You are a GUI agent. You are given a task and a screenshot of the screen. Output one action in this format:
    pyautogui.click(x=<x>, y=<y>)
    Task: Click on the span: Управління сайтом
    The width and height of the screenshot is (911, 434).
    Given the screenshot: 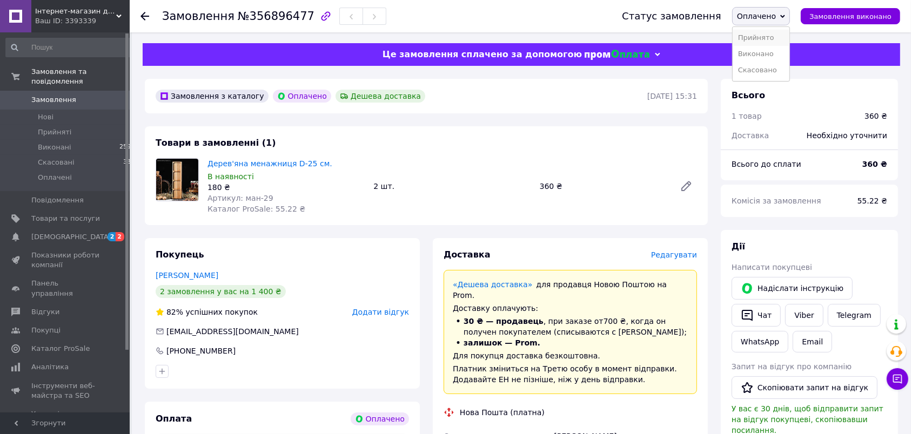 What is the action you would take?
    pyautogui.click(x=65, y=419)
    